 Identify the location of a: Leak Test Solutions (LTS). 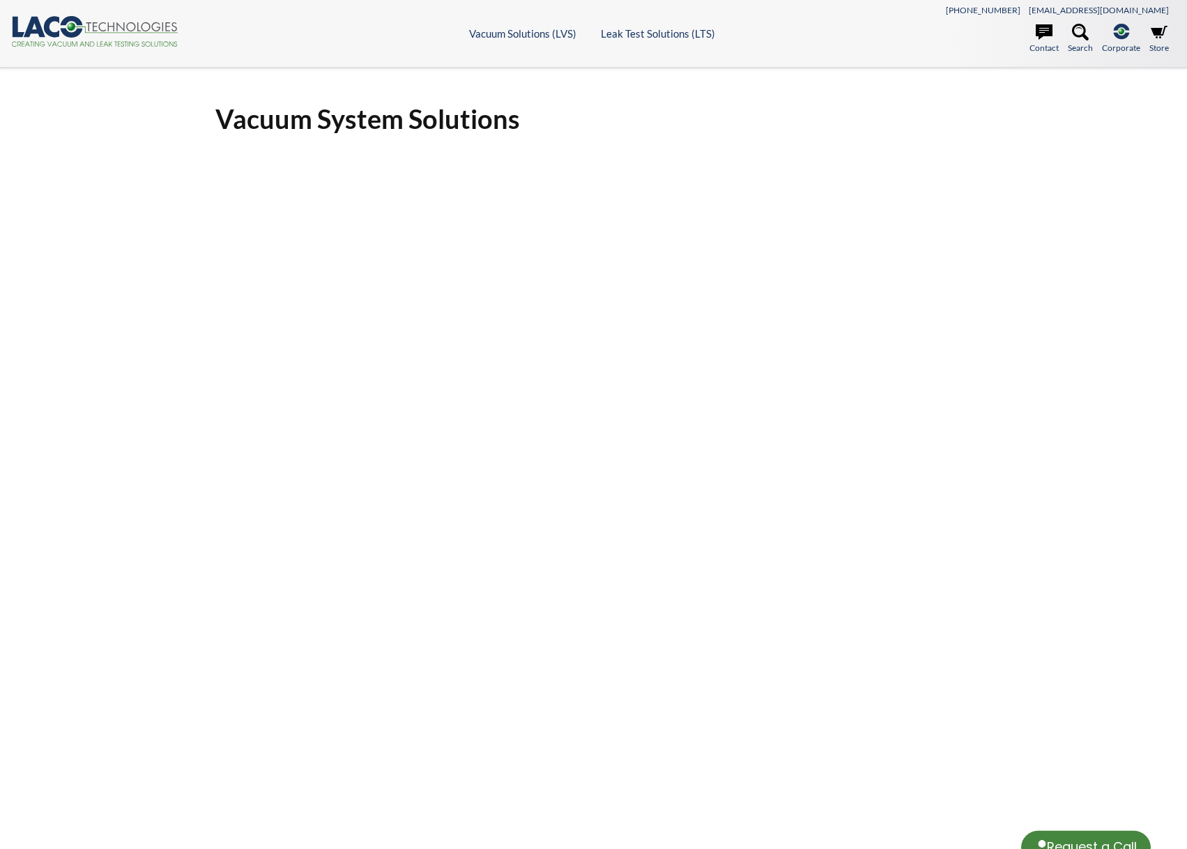
(658, 33).